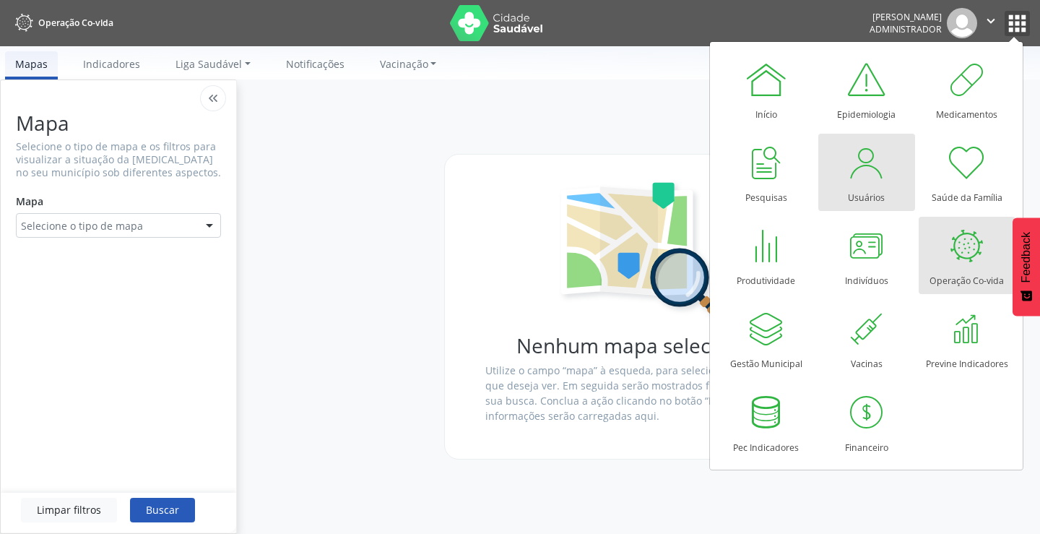  I want to click on a: Usuários, so click(867, 172).